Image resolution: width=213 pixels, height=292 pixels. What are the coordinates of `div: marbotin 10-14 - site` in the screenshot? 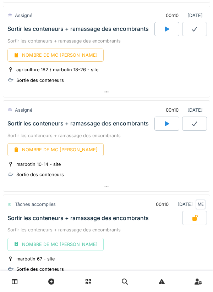 It's located at (38, 164).